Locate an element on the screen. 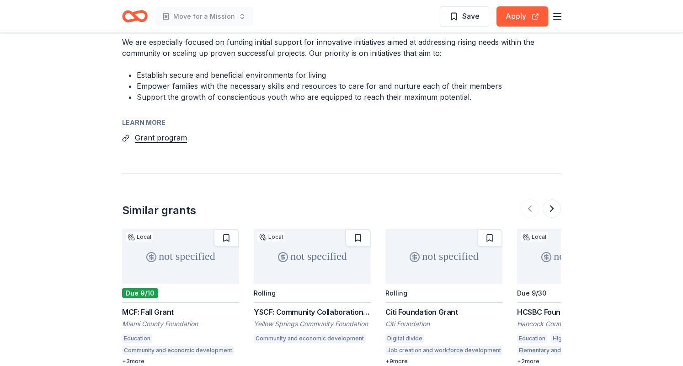  p: We are especially focused on funding initial support for innovative initiatives aimed at addressi... is located at coordinates (341, 48).